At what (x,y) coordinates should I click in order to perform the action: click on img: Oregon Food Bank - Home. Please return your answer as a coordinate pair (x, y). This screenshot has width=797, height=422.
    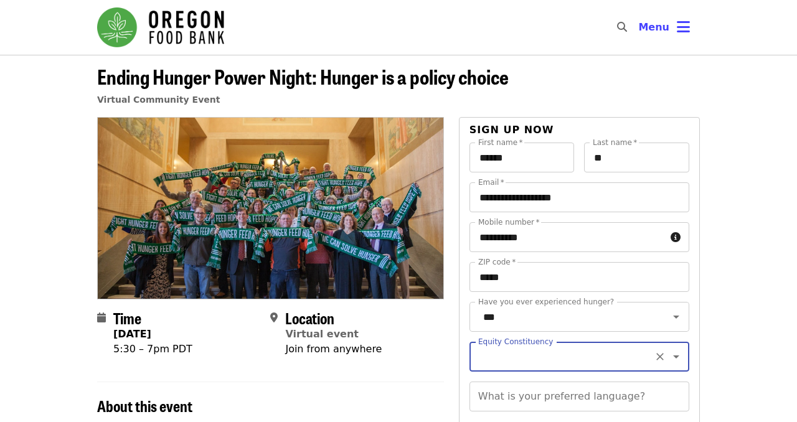
    Looking at the image, I should click on (161, 27).